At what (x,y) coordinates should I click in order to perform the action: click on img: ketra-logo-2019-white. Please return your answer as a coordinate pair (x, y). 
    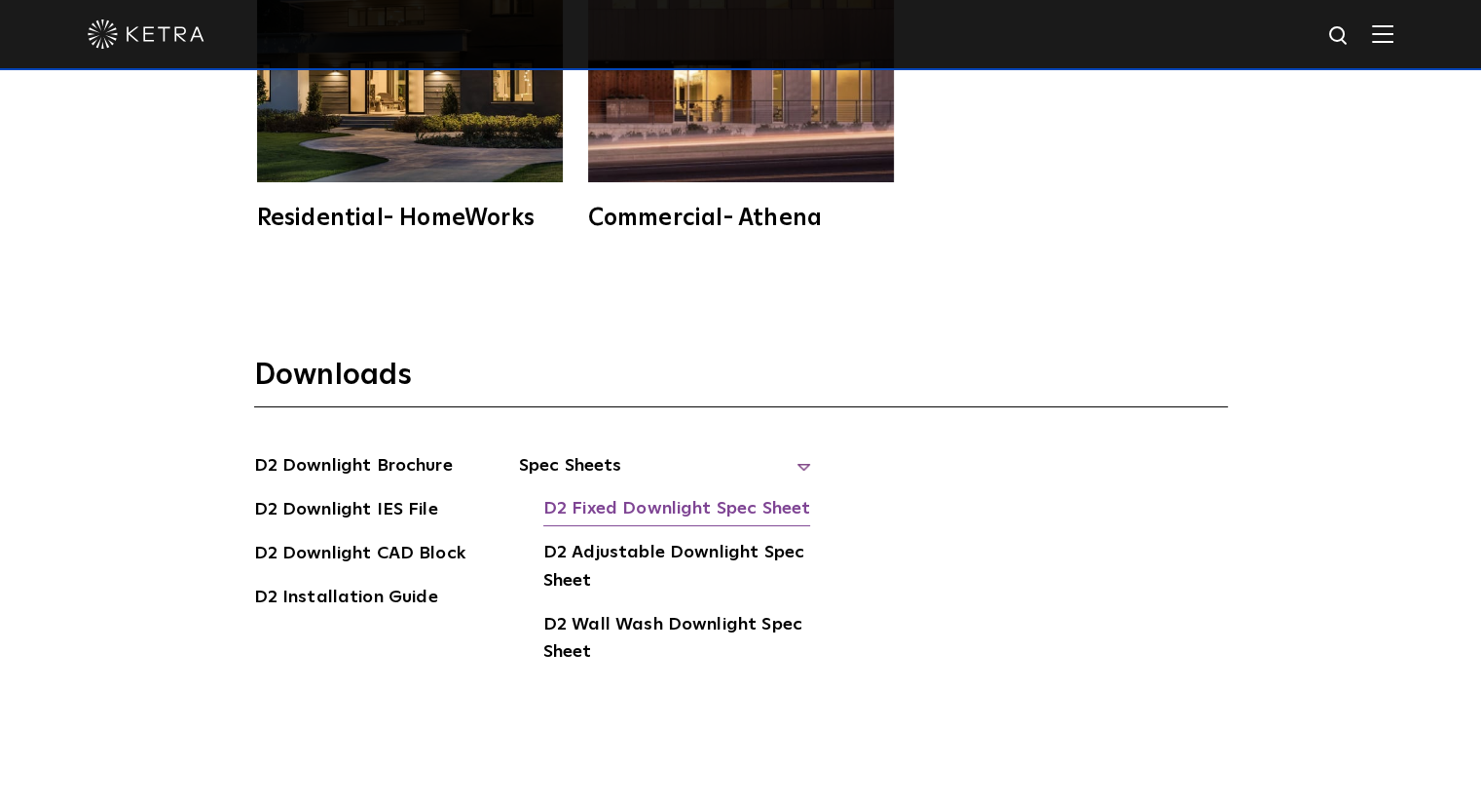
    Looking at the image, I should click on (146, 34).